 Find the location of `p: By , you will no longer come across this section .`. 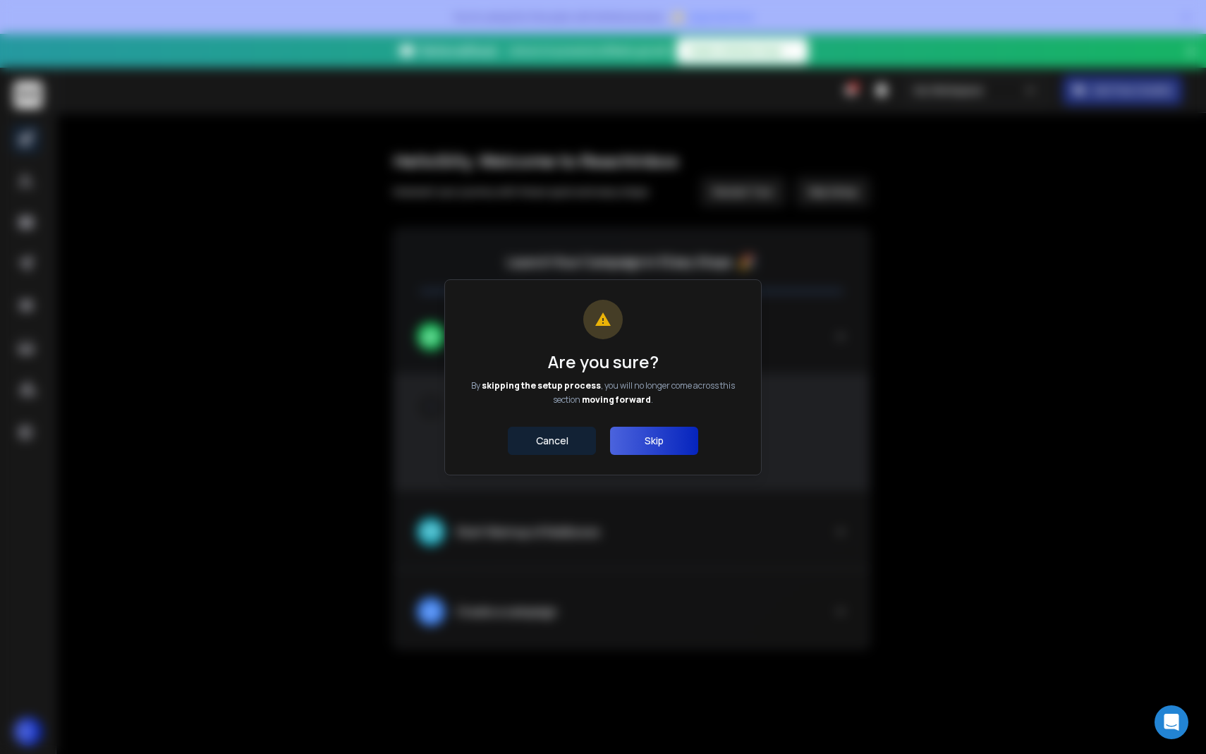

p: By , you will no longer come across this section . is located at coordinates (603, 393).